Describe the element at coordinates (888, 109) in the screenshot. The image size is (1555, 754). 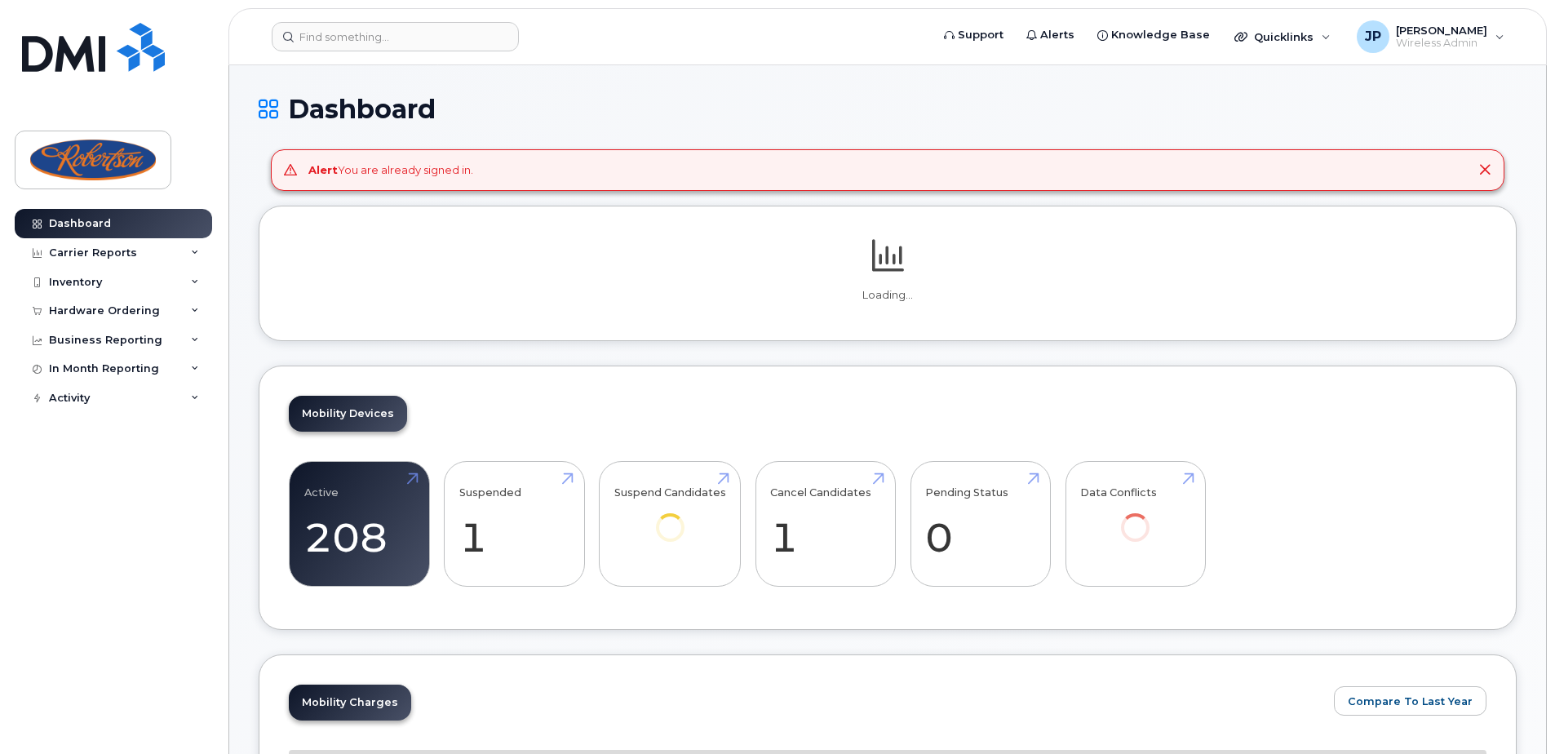
I see `h1: Dashboard` at that location.